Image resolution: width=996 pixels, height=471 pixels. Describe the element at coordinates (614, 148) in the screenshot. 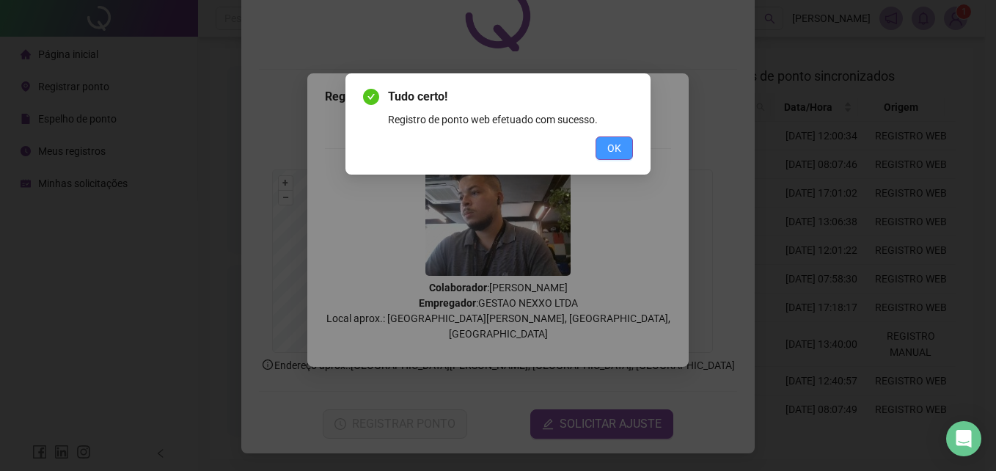

I see `button: OK` at that location.